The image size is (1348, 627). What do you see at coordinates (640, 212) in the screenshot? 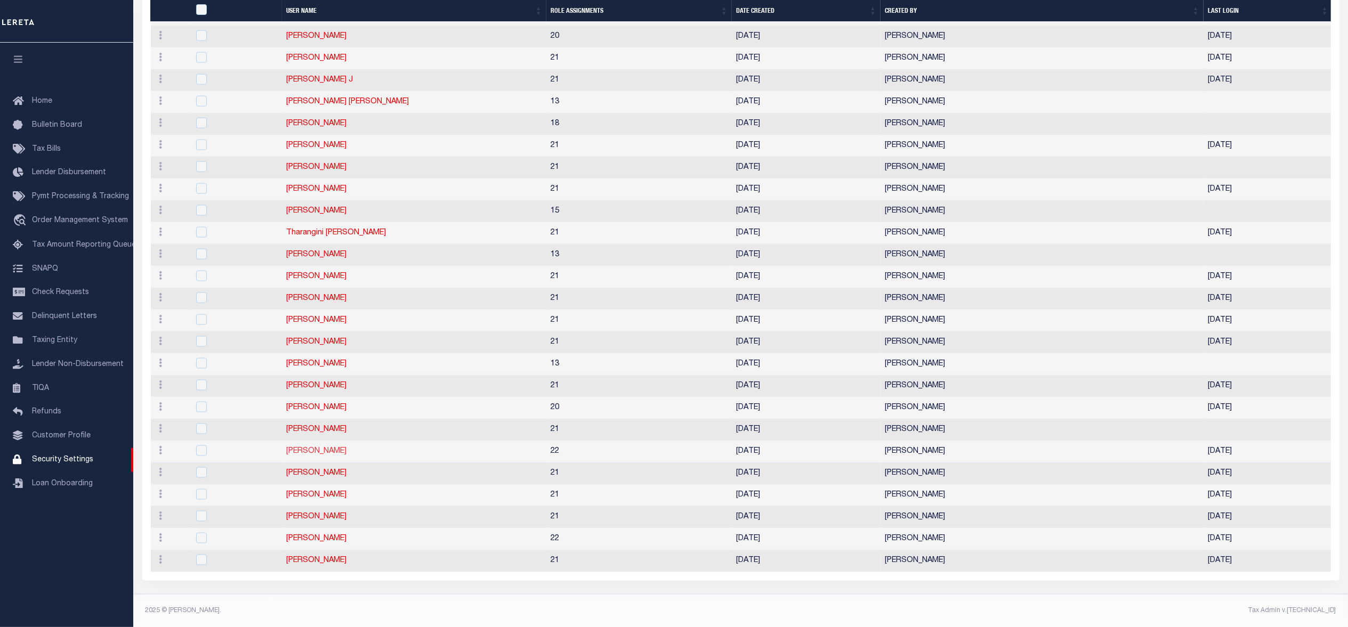
I see `td: 15` at bounding box center [640, 212].